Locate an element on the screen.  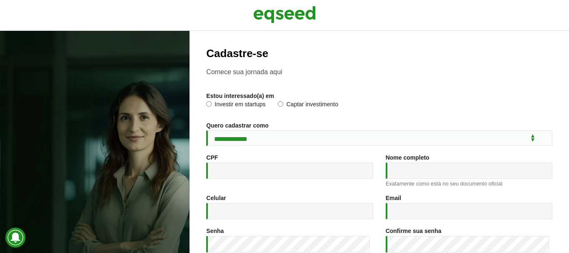
label: Senha is located at coordinates (215, 231).